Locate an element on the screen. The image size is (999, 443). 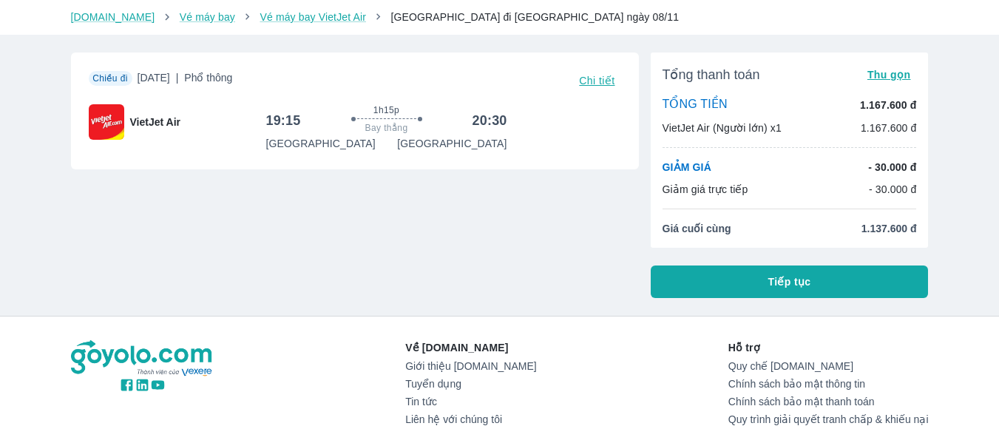
p: Hỗ trợ is located at coordinates (828, 347).